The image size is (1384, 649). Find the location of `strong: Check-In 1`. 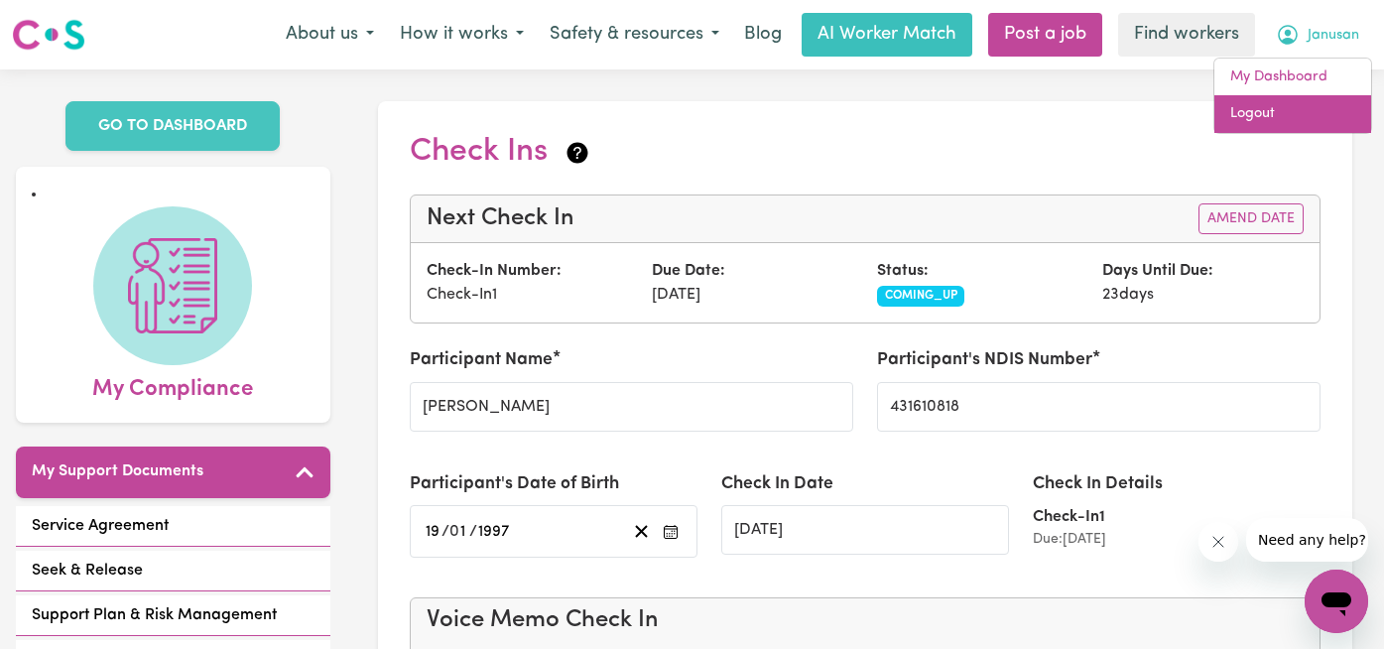

strong: Check-In 1 is located at coordinates (1069, 517).